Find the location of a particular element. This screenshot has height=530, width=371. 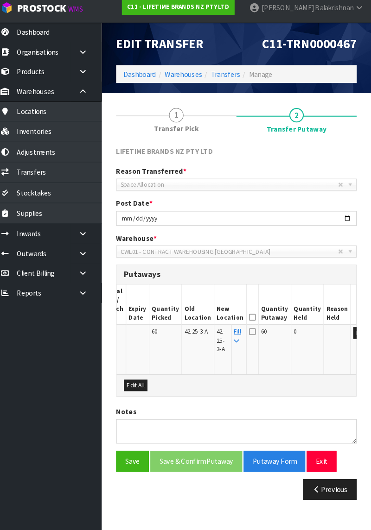

span: C11-TRN0000467 is located at coordinates (311, 48).